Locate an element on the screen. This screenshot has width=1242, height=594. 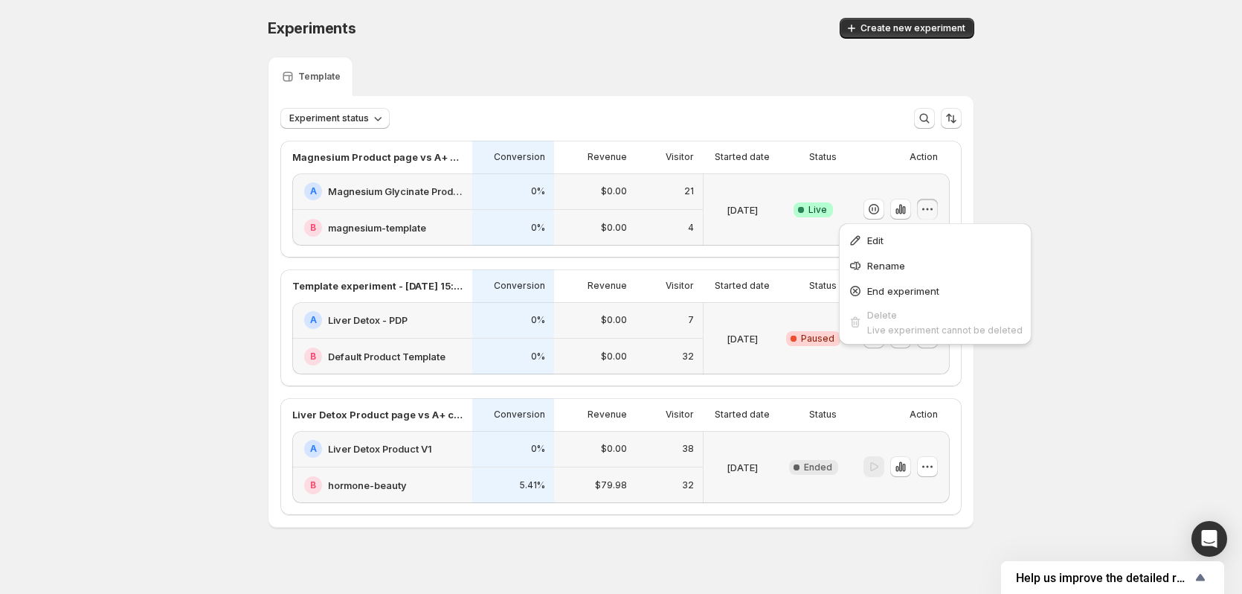
button: Experiment status is located at coordinates (335, 118).